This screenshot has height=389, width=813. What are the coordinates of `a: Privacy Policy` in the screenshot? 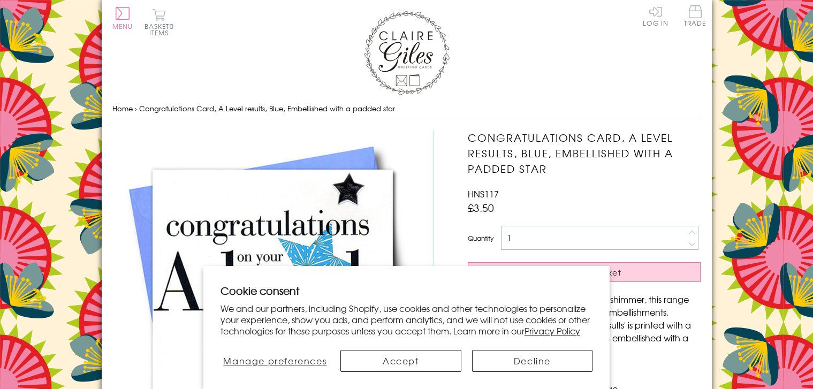 It's located at (552, 331).